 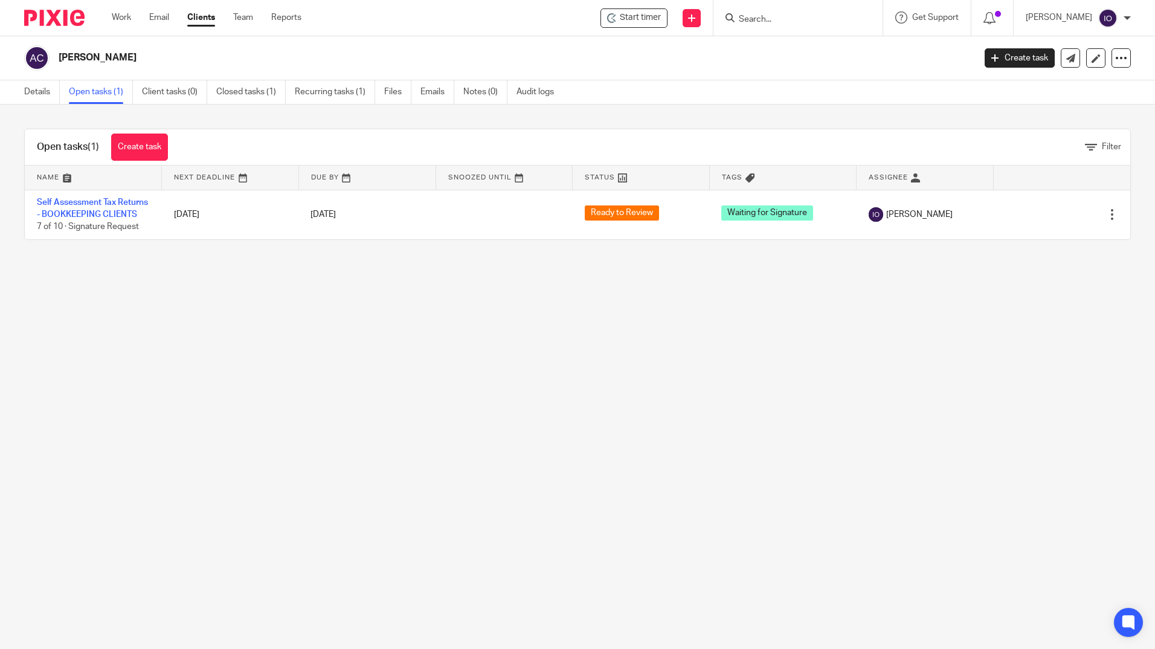 I want to click on a: Open tasks (1), so click(x=101, y=92).